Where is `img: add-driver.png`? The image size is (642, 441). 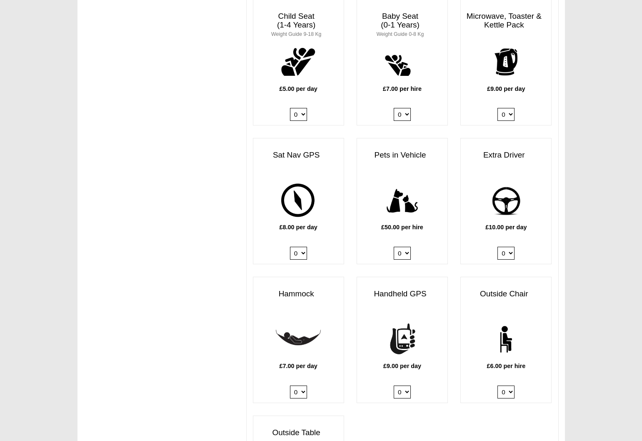 img: add-driver.png is located at coordinates (506, 201).